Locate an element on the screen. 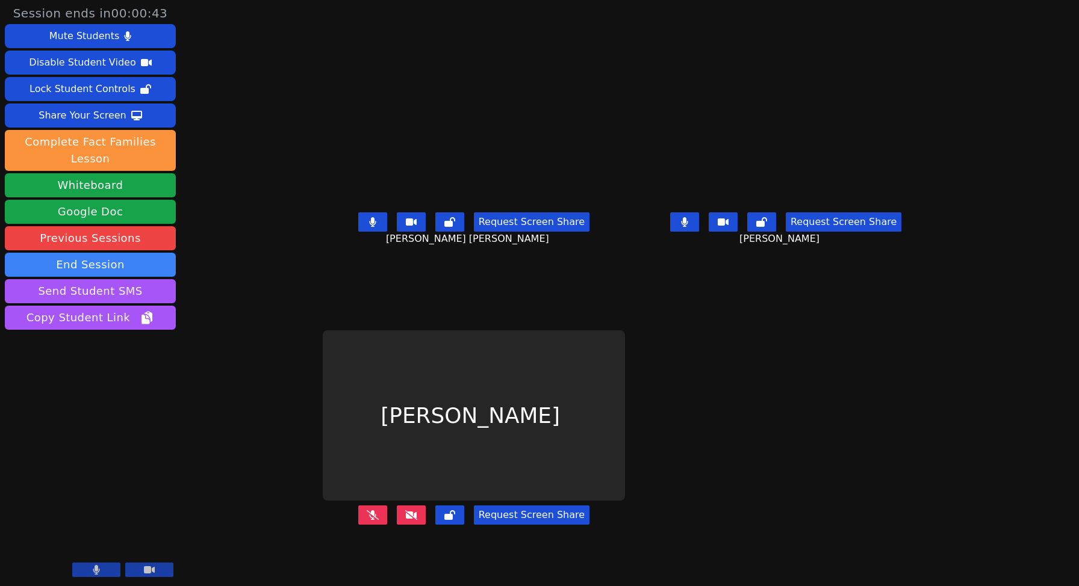 Image resolution: width=1079 pixels, height=586 pixels. div: Mute Students is located at coordinates (84, 36).